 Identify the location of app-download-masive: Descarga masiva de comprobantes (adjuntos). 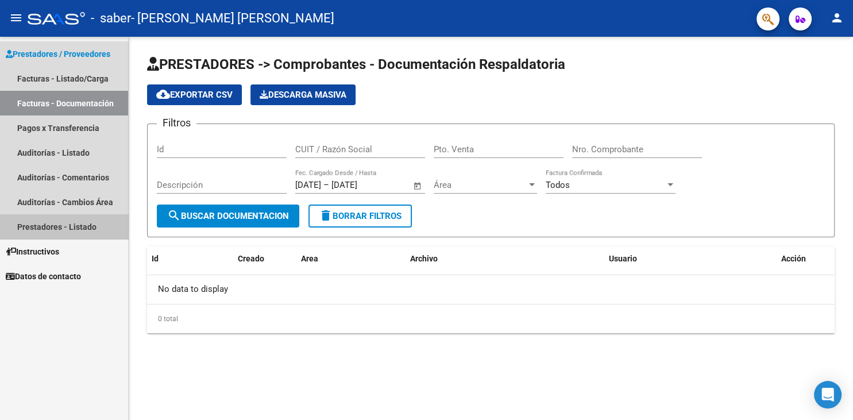
(303, 95).